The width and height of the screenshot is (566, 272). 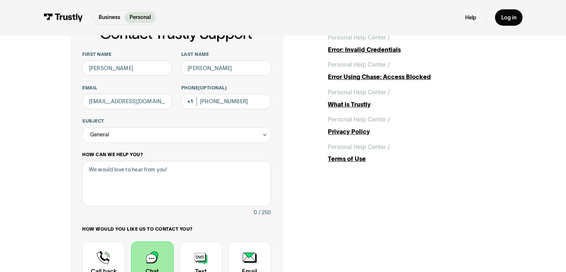 What do you see at coordinates (508, 17) in the screenshot?
I see `div: Log in` at bounding box center [508, 17].